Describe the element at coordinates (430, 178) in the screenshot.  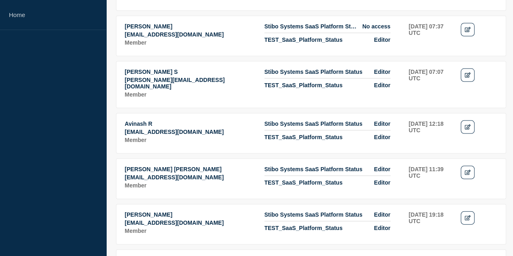
I see `td: Last sign-in: 2025-05-11 11:39 UTC` at that location.